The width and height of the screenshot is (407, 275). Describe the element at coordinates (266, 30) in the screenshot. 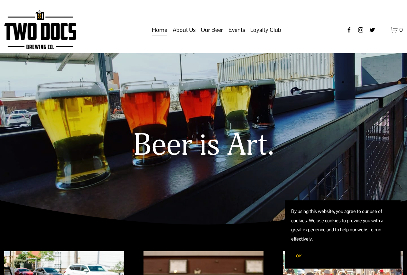

I see `span: Loyalty Club` at that location.